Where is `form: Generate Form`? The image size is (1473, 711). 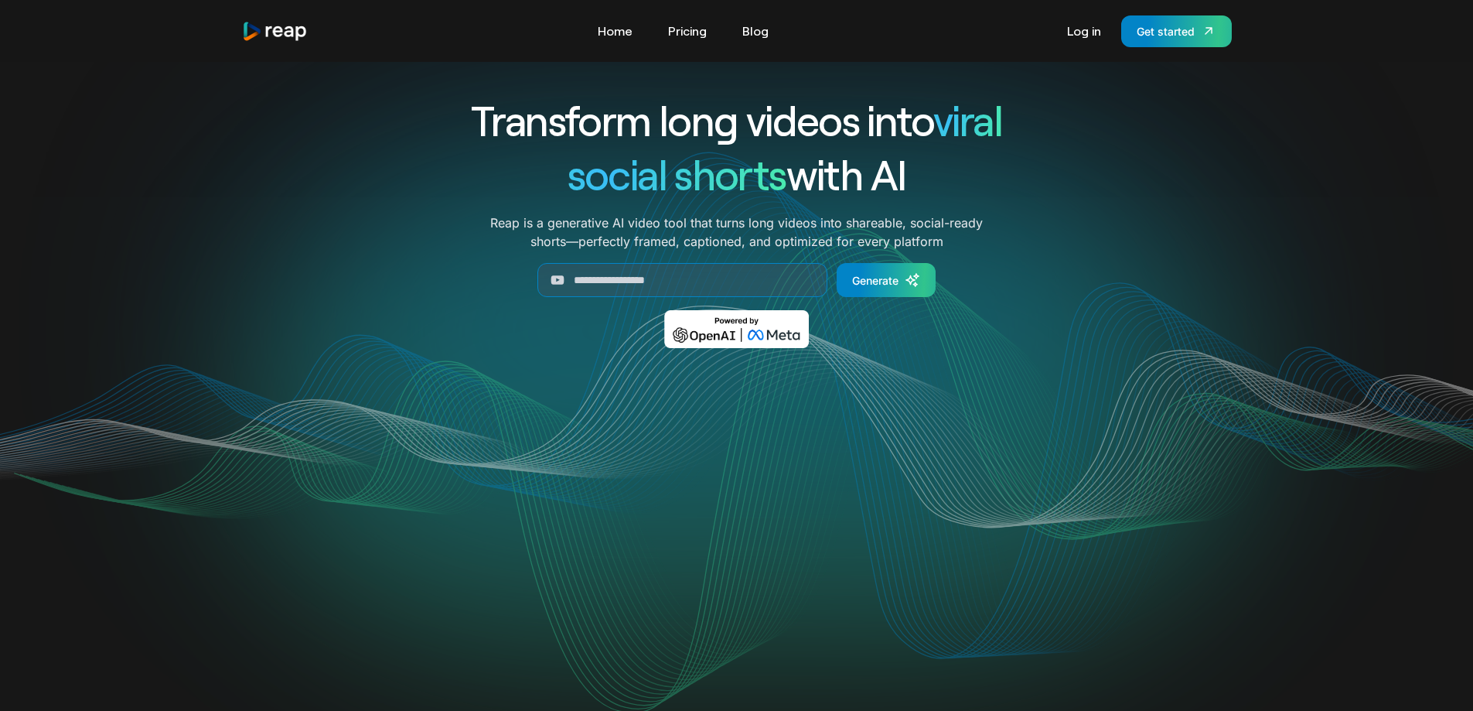 form: Generate Form is located at coordinates (737, 280).